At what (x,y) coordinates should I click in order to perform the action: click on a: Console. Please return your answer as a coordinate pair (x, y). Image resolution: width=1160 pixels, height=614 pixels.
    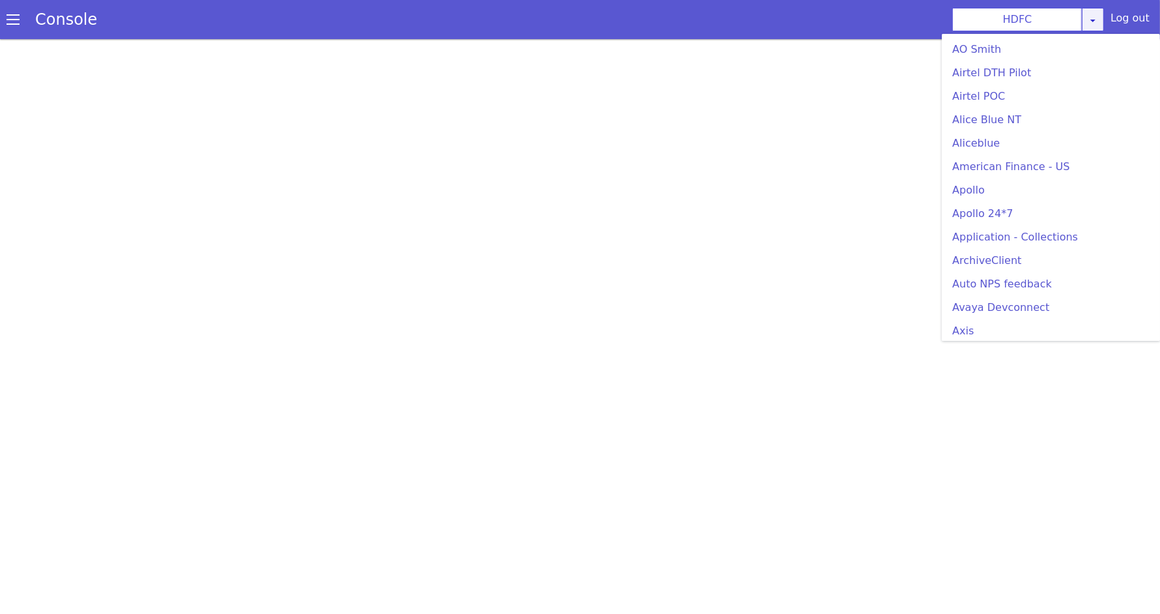
    Looking at the image, I should click on (66, 20).